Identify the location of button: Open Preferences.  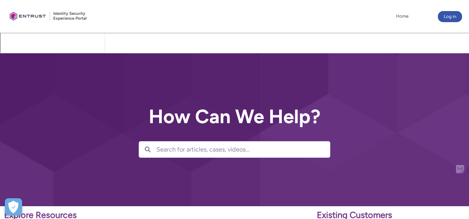
(13, 207).